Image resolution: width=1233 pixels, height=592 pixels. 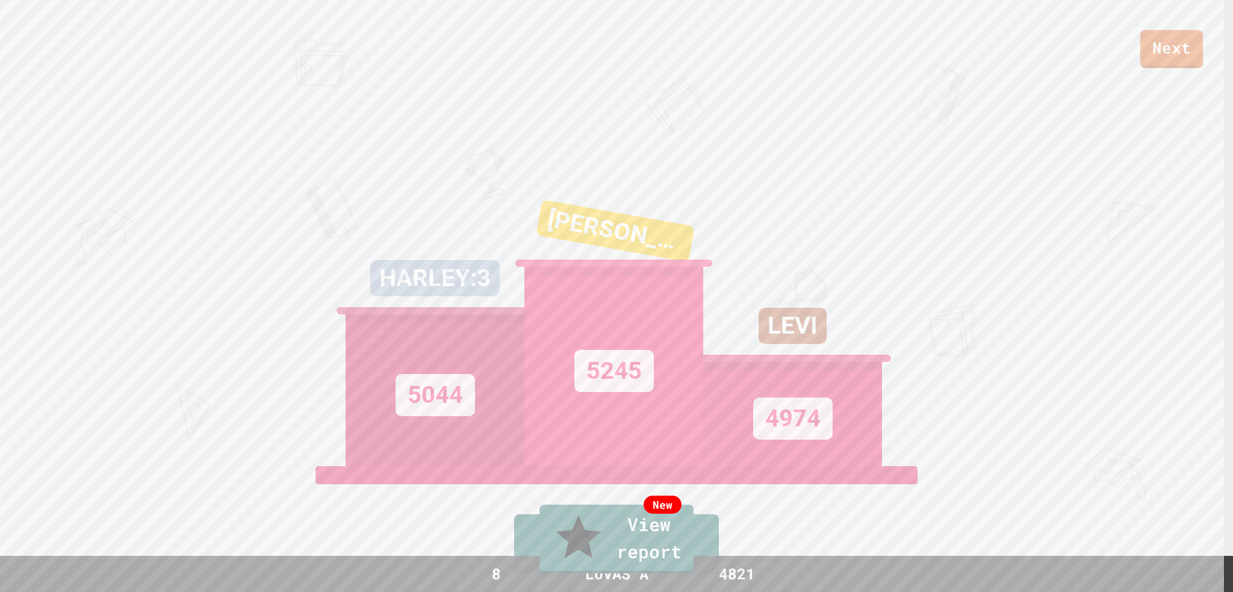 What do you see at coordinates (793, 418) in the screenshot?
I see `div: 4974` at bounding box center [793, 418].